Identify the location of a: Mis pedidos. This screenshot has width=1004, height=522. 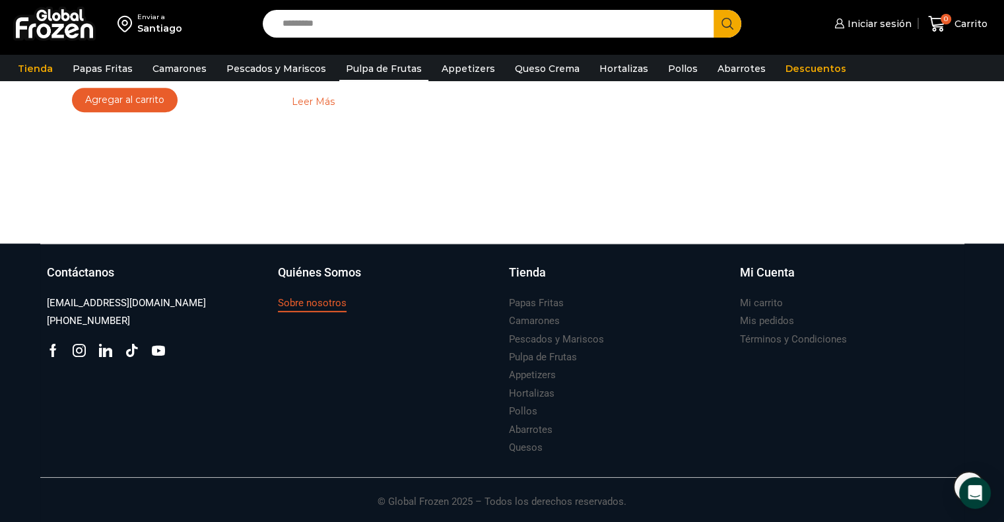
(767, 321).